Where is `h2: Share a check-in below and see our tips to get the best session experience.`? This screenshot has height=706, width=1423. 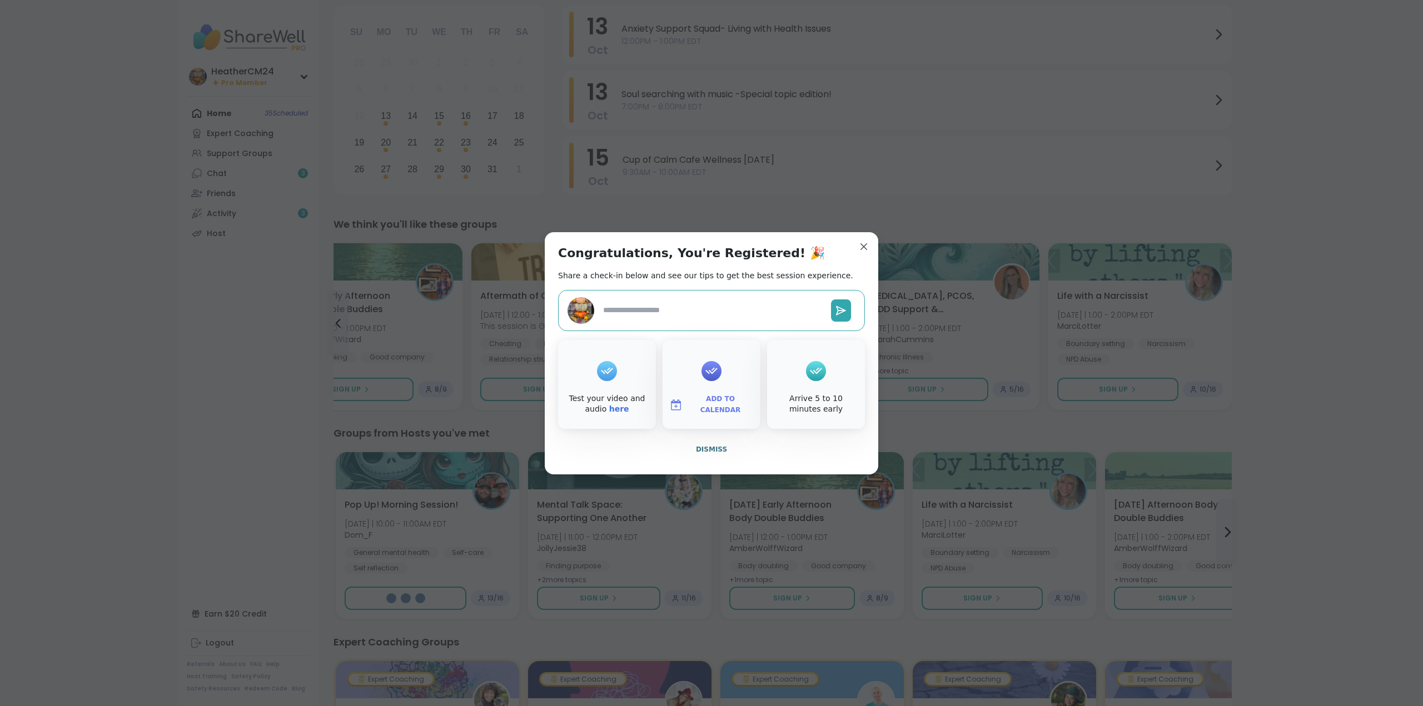
h2: Share a check-in below and see our tips to get the best session experience. is located at coordinates (705, 276).